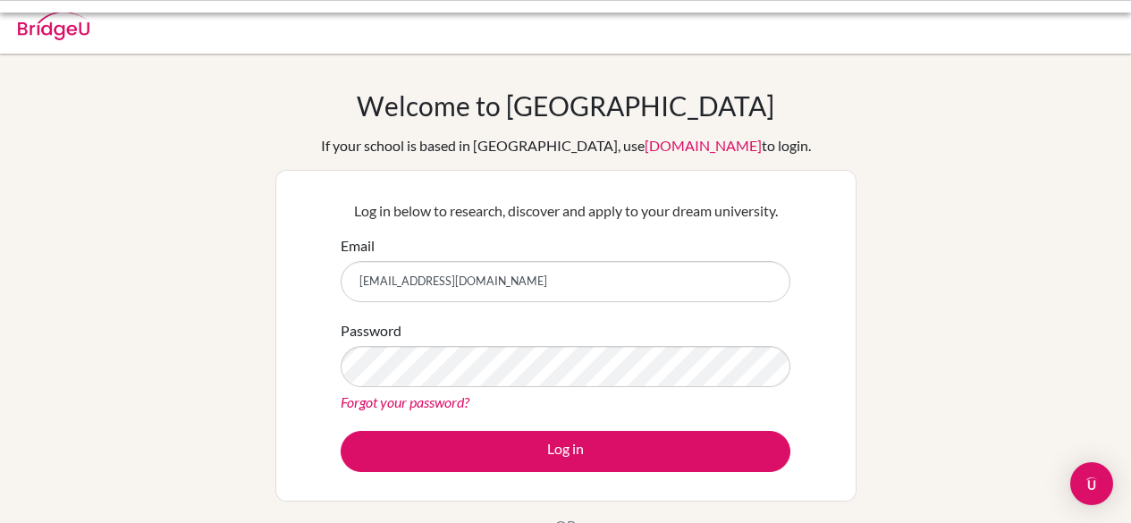 This screenshot has width=1131, height=523. I want to click on img: Bridge-U, so click(54, 26).